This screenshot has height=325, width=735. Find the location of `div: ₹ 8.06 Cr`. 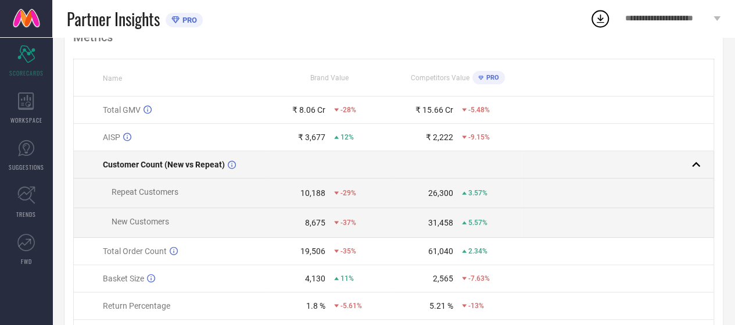

div: ₹ 8.06 Cr is located at coordinates (308, 110).